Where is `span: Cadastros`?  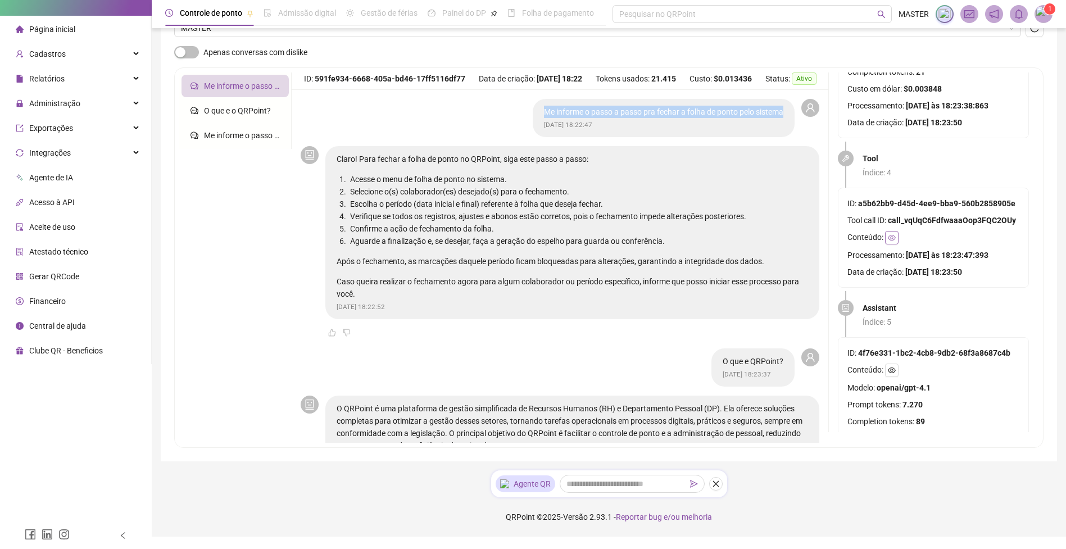 span: Cadastros is located at coordinates (47, 54).